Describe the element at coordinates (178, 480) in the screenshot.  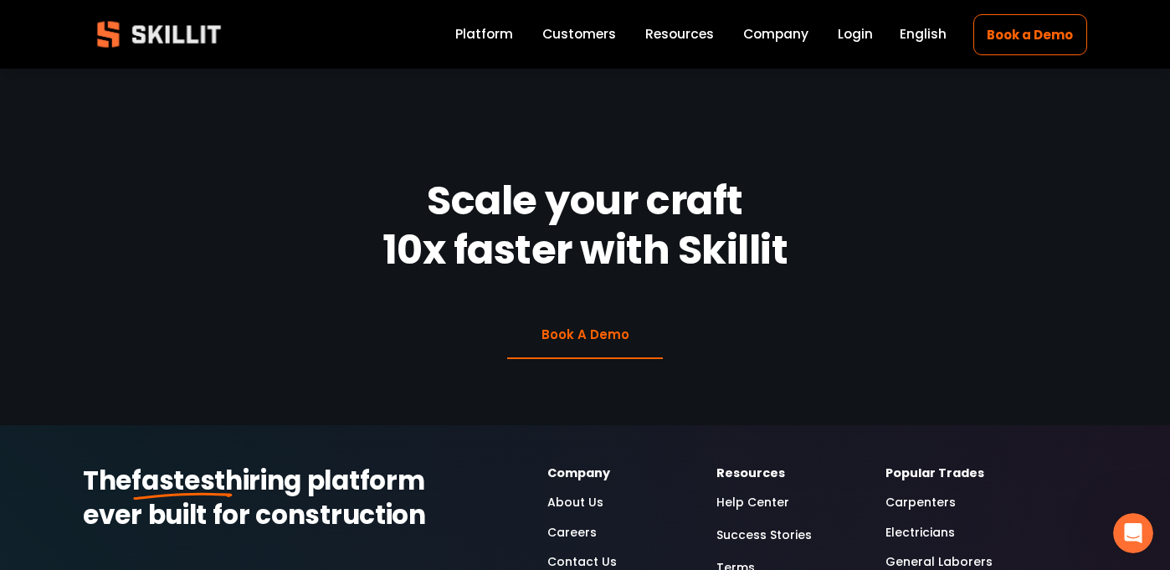
I see `strong: fastest` at that location.